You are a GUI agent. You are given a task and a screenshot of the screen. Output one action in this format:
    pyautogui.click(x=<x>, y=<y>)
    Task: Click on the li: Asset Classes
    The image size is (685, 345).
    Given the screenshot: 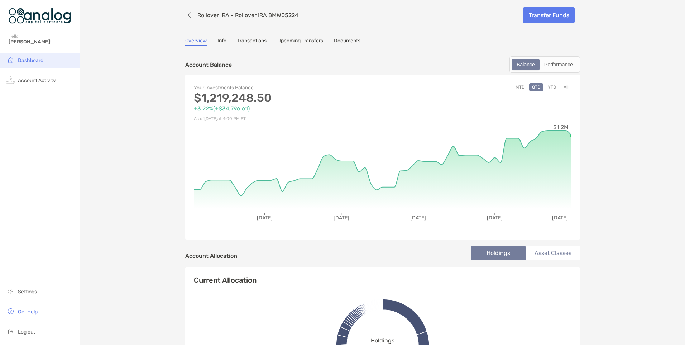 What is the action you would take?
    pyautogui.click(x=553, y=253)
    